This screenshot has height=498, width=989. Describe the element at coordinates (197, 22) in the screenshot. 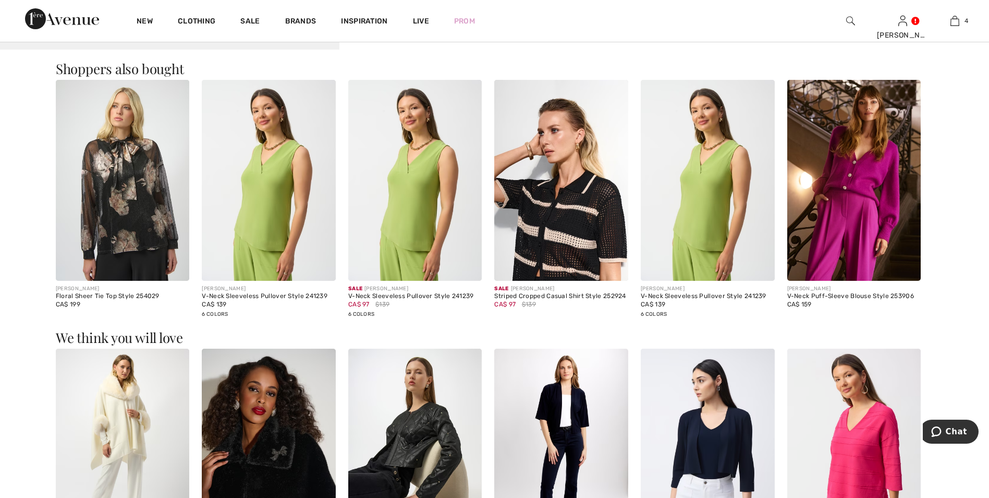

I see `a: Clothing` at that location.